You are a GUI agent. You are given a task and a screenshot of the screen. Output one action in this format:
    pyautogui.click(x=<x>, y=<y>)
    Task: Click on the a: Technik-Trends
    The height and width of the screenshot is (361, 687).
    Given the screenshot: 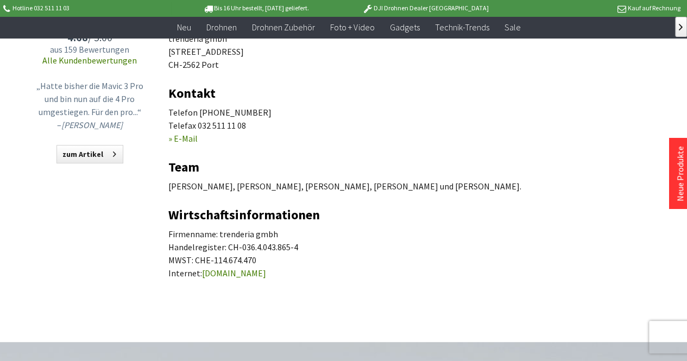 What is the action you would take?
    pyautogui.click(x=462, y=27)
    